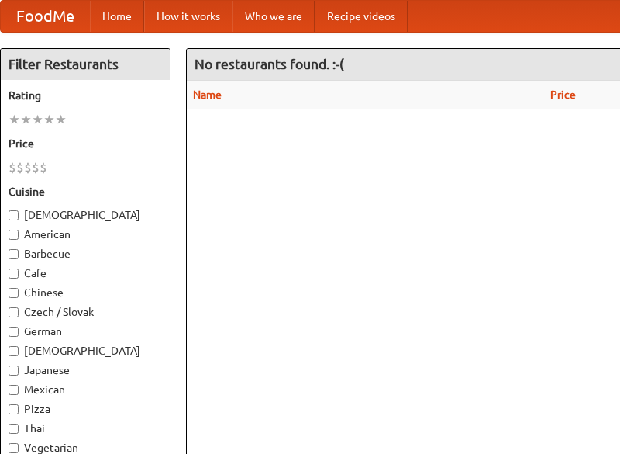 Image resolution: width=620 pixels, height=454 pixels. Describe the element at coordinates (85, 370) in the screenshot. I see `label: Japanese` at that location.